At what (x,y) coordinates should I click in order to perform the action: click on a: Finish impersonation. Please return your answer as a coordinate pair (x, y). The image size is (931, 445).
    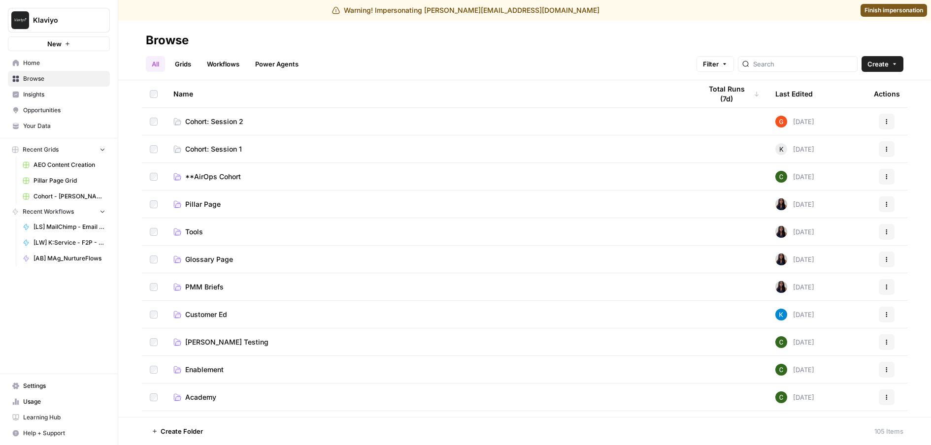
    Looking at the image, I should click on (893, 10).